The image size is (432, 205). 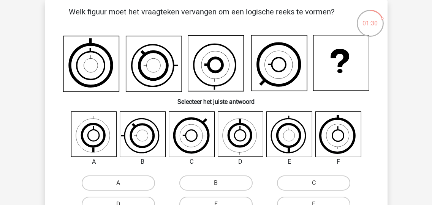 I want to click on div: D, so click(x=240, y=162).